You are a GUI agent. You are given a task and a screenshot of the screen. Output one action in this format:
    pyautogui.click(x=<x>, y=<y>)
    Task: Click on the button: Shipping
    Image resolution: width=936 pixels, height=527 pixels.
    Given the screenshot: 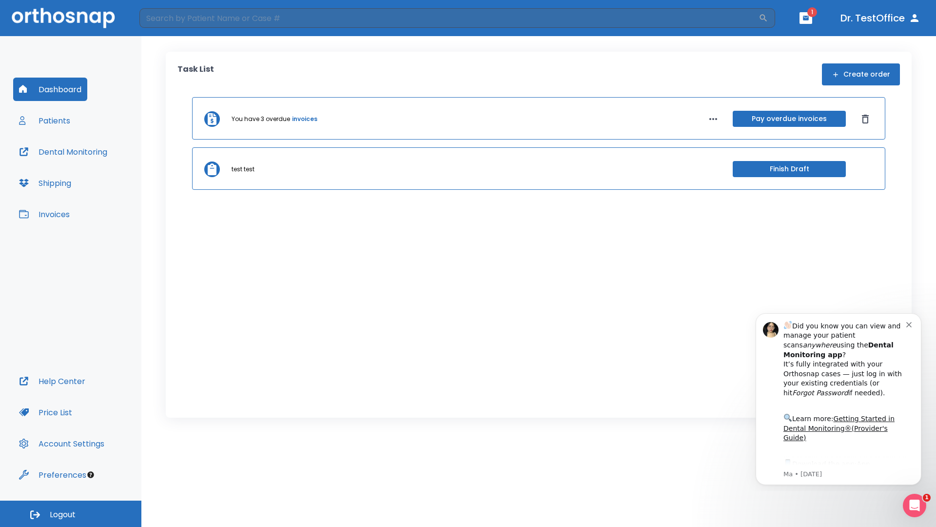 What is the action you would take?
    pyautogui.click(x=45, y=183)
    